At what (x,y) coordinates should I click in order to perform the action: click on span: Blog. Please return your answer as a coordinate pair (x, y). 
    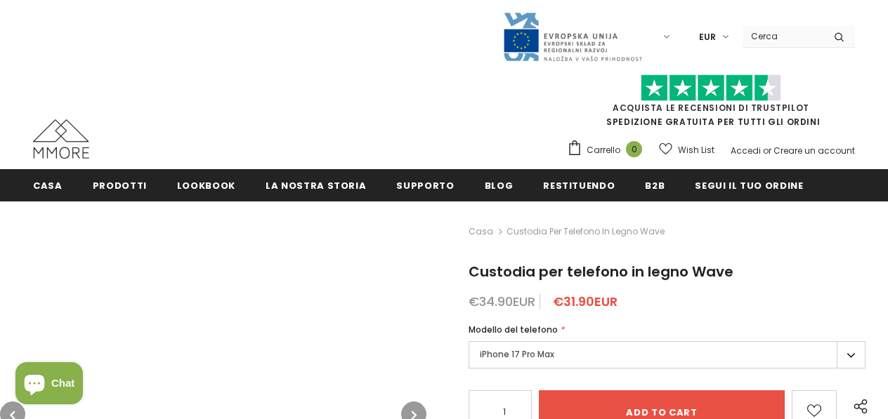
    Looking at the image, I should click on (499, 185).